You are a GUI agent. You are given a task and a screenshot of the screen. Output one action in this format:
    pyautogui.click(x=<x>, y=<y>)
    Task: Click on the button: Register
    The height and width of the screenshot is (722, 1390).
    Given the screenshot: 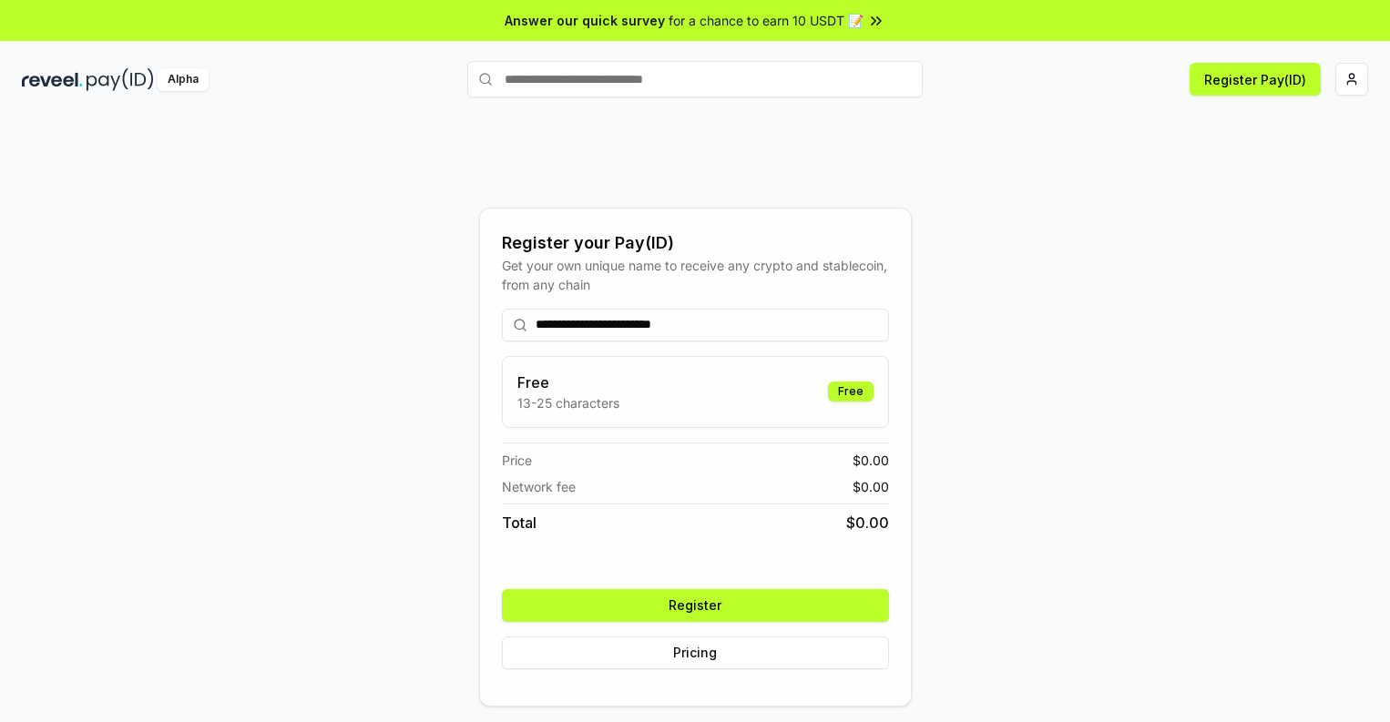 What is the action you would take?
    pyautogui.click(x=695, y=606)
    